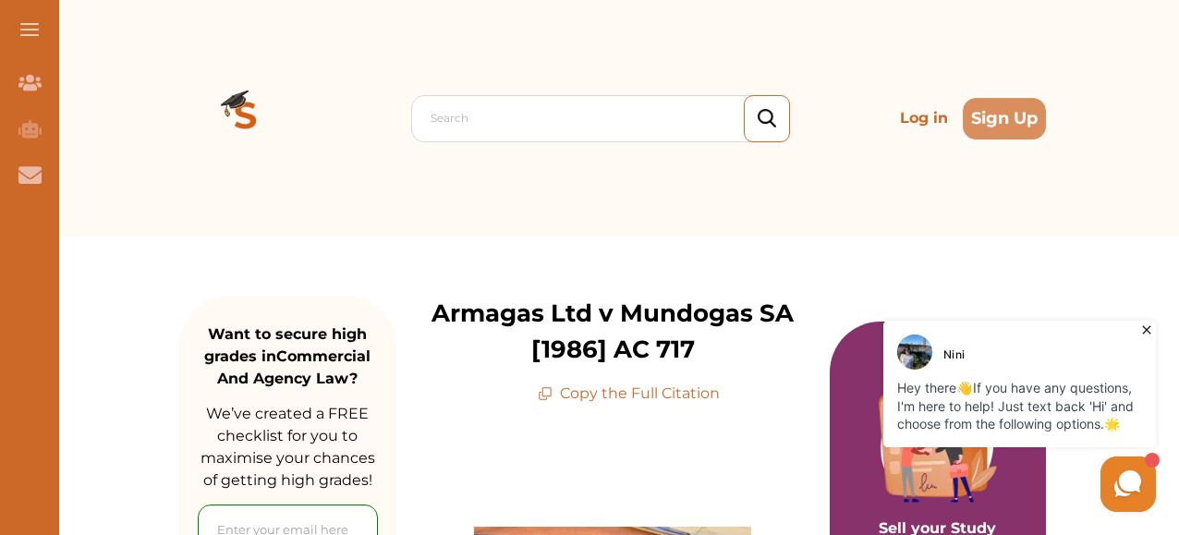  Describe the element at coordinates (767, 118) in the screenshot. I see `img: search_icon` at that location.